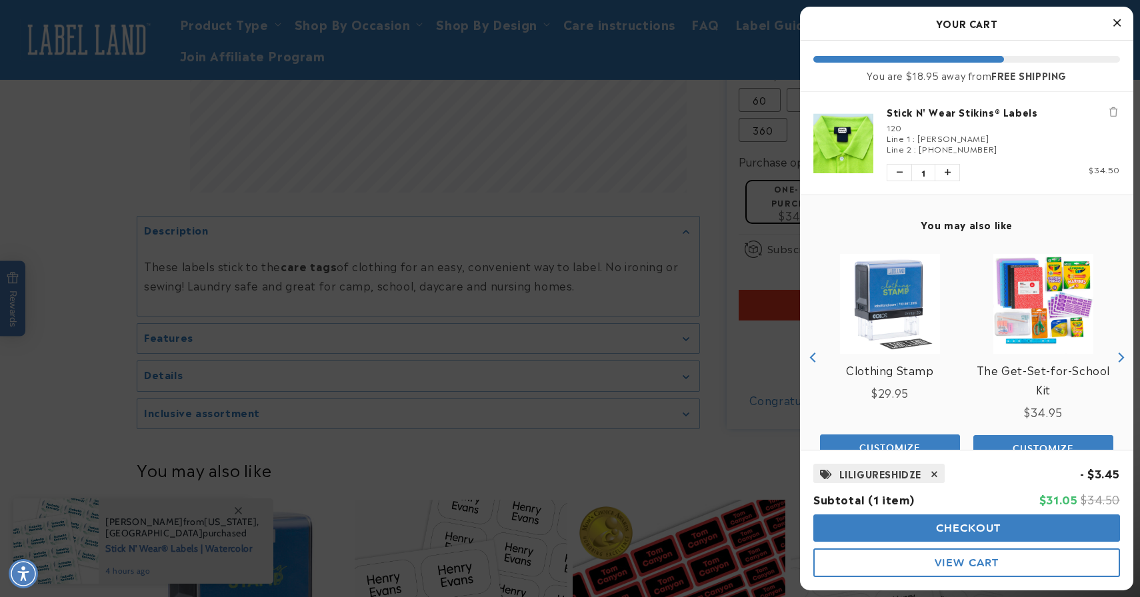 The image size is (1140, 597). Describe the element at coordinates (899, 149) in the screenshot. I see `span: Line 2` at that location.